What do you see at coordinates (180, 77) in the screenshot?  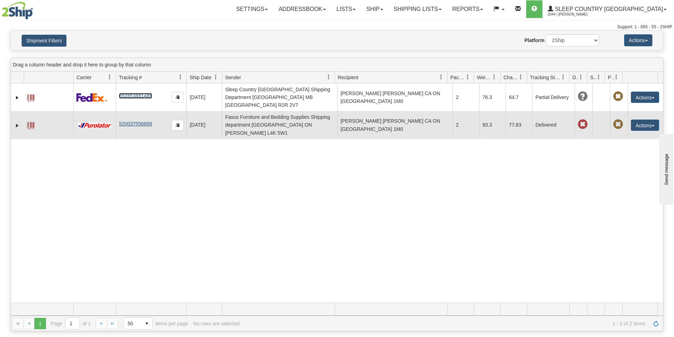 I see `a: Tracking # filter column settings` at bounding box center [180, 77].